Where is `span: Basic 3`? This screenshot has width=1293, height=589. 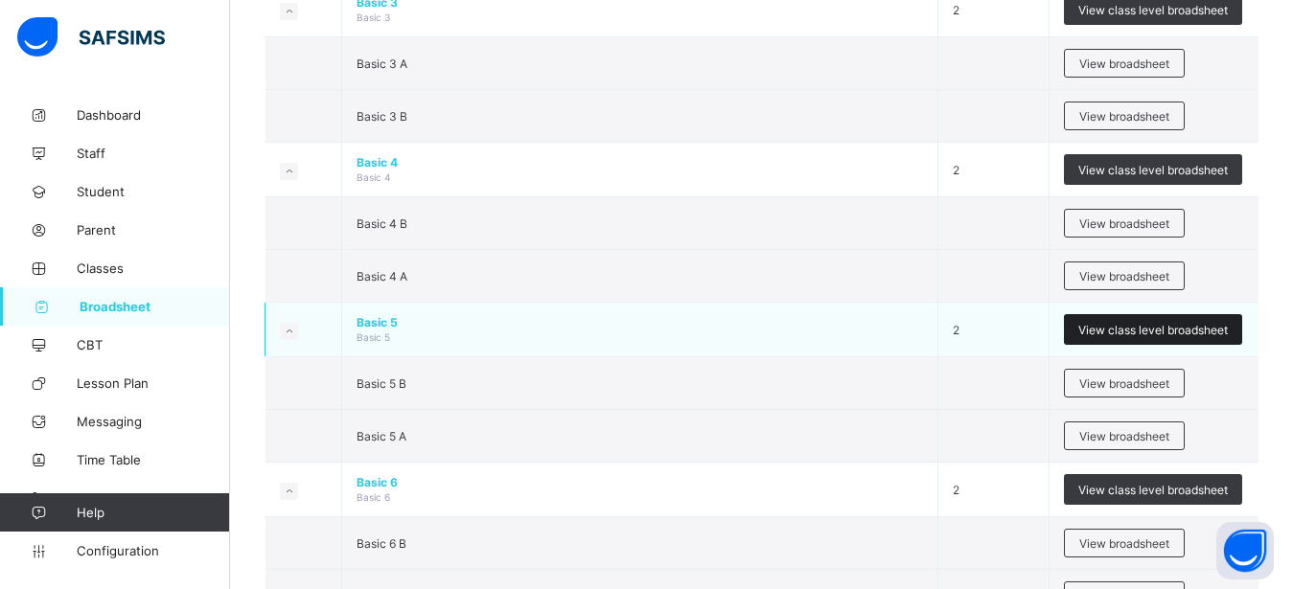 span: Basic 3 is located at coordinates (373, 17).